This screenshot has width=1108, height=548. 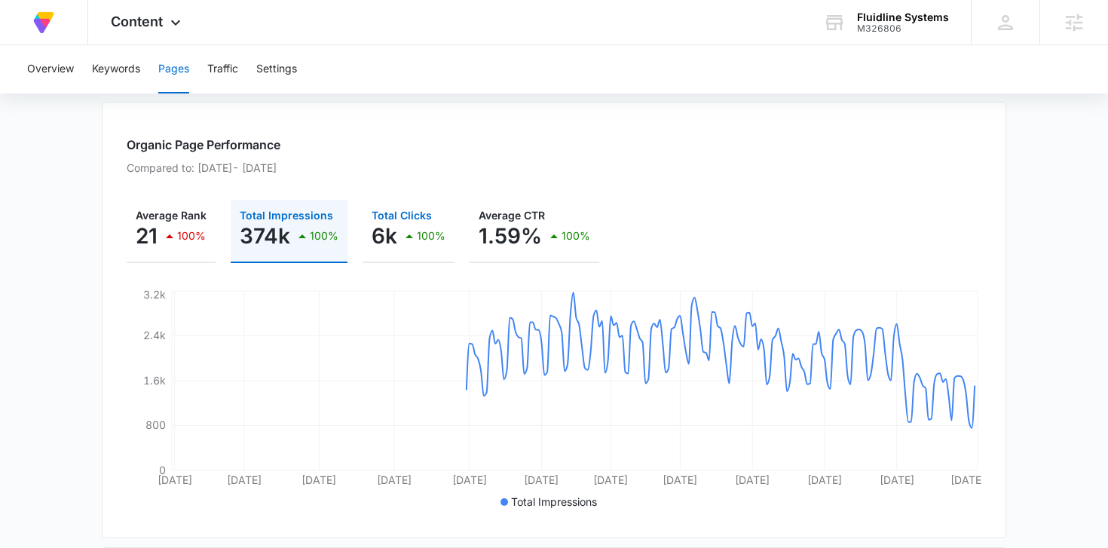 What do you see at coordinates (146, 236) in the screenshot?
I see `p: 21` at bounding box center [146, 236].